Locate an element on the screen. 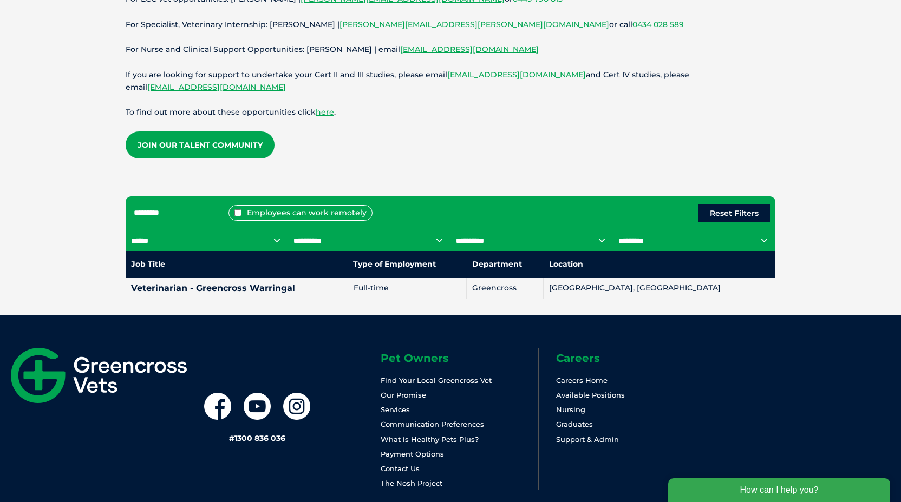 The width and height of the screenshot is (901, 502). a: #1300 836 036 is located at coordinates (257, 439).